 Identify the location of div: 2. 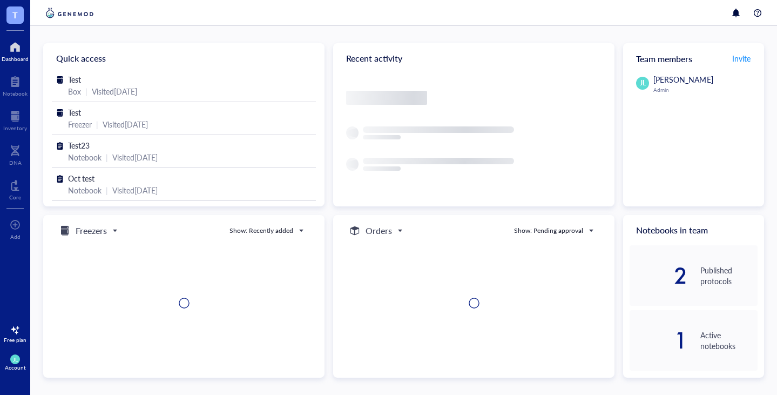
(658, 275).